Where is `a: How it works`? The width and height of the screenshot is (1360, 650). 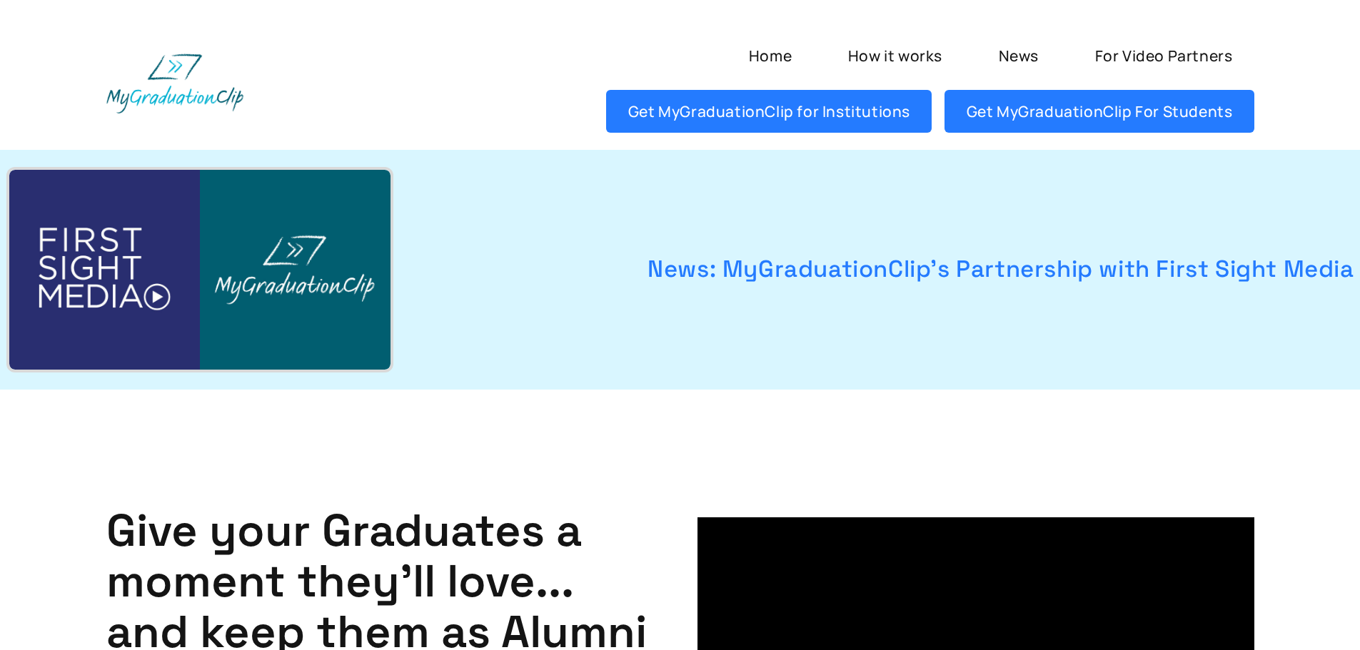 a: How it works is located at coordinates (894, 56).